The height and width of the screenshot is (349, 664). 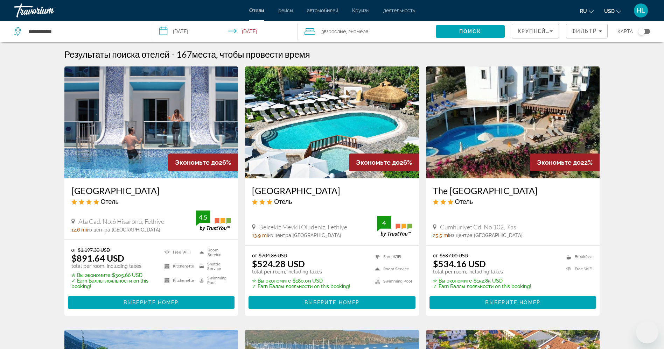 I want to click on button: Change language, so click(x=586, y=11).